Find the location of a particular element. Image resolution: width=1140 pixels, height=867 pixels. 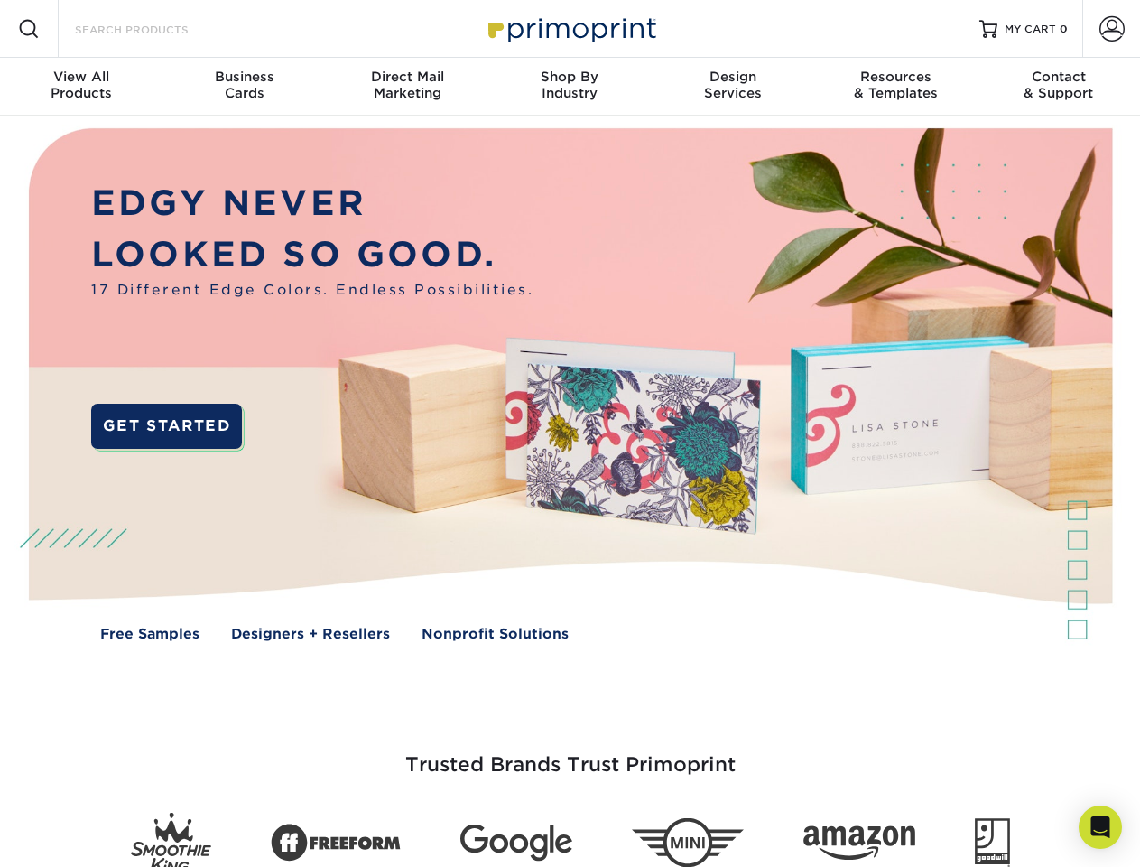

p: EDGY NEVER is located at coordinates (312, 203).